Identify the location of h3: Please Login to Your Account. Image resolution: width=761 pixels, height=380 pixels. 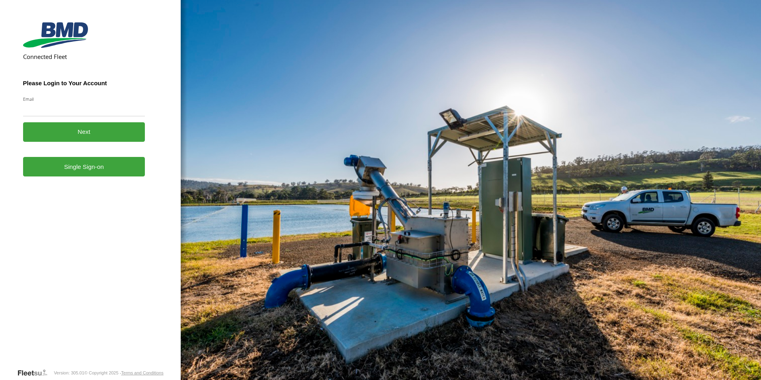
(84, 83).